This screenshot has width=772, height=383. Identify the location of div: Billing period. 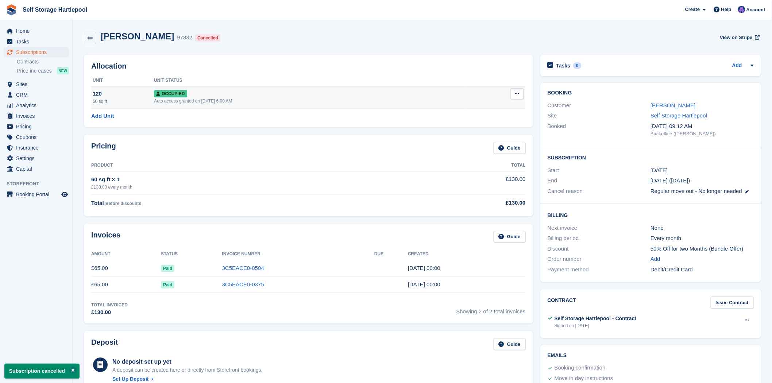
(599, 238).